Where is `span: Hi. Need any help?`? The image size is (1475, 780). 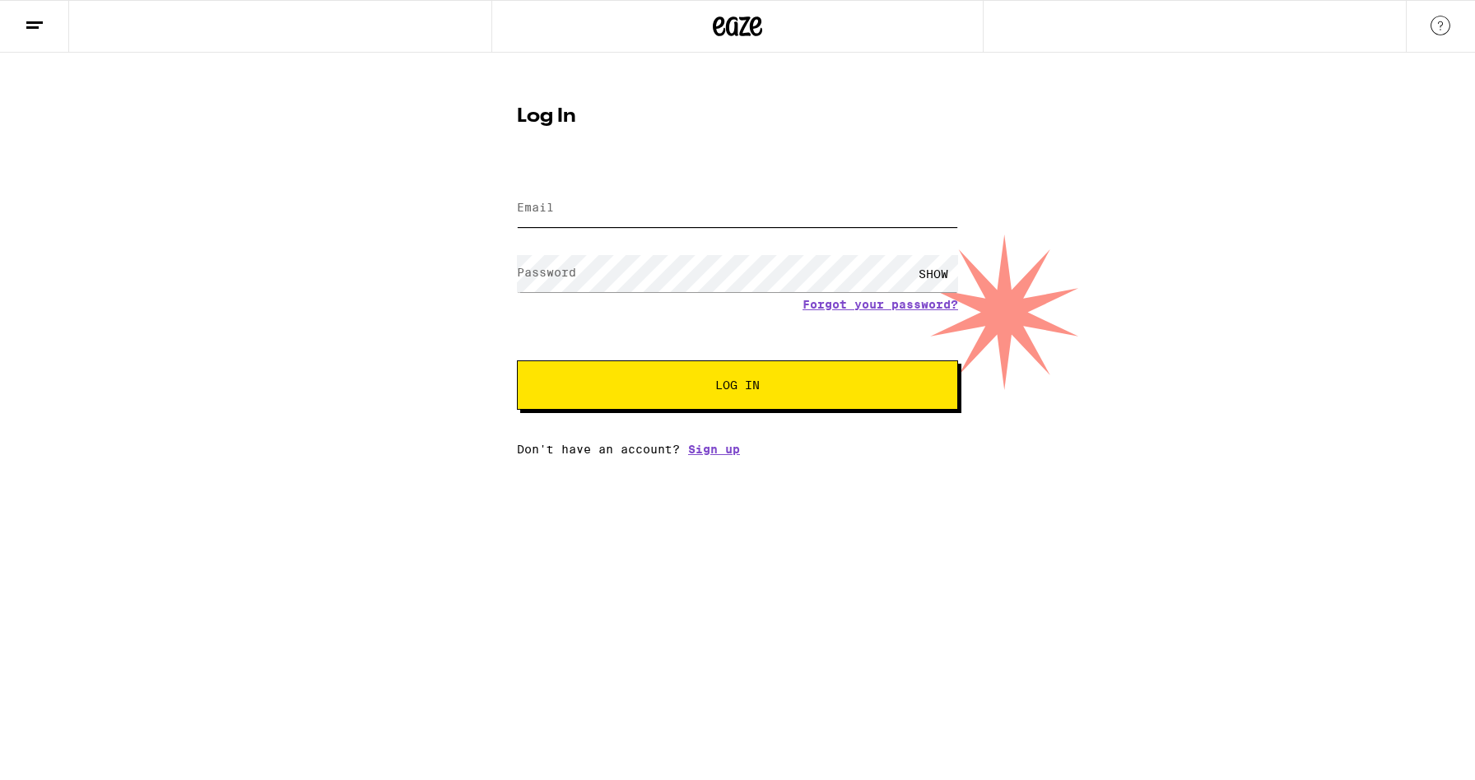
span: Hi. Need any help? is located at coordinates (64, 18).